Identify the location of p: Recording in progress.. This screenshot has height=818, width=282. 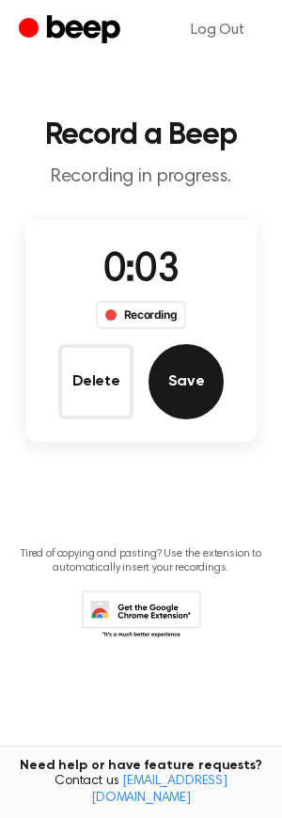
(141, 177).